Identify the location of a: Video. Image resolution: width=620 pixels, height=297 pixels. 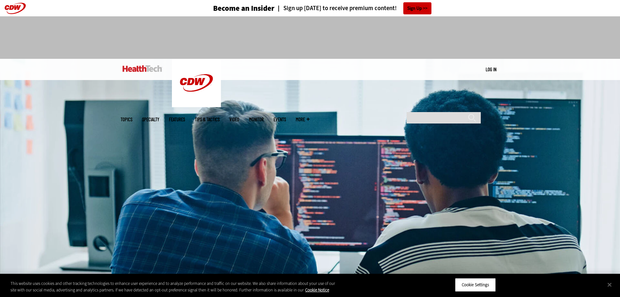
(234, 119).